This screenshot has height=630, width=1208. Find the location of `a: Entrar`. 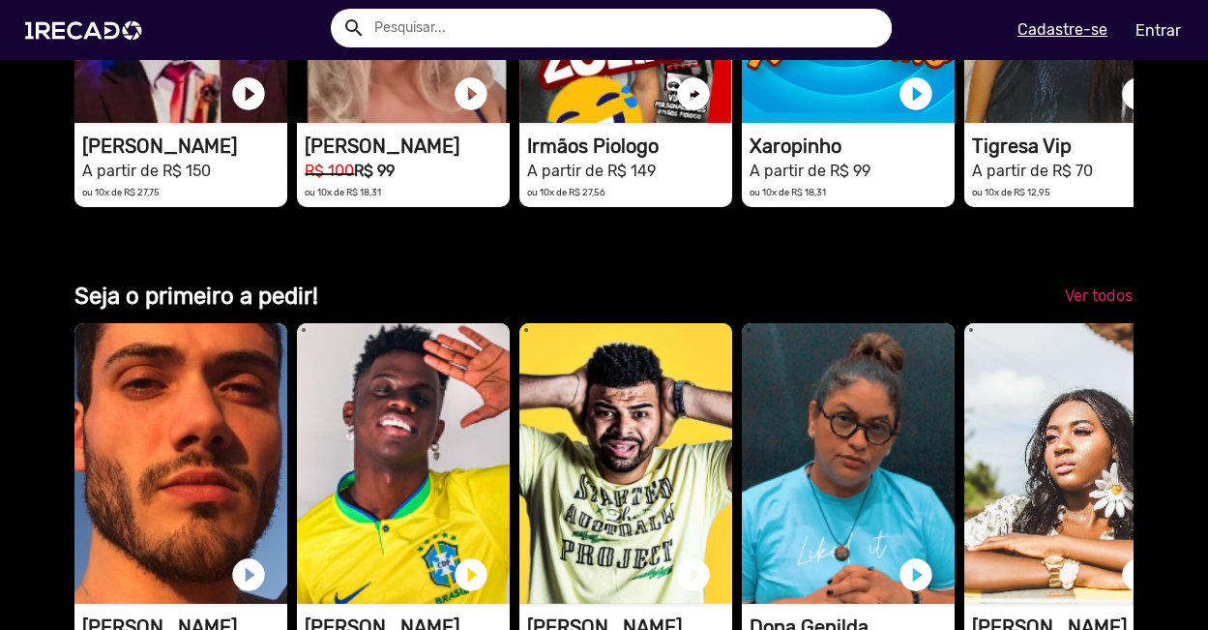

a: Entrar is located at coordinates (1158, 30).